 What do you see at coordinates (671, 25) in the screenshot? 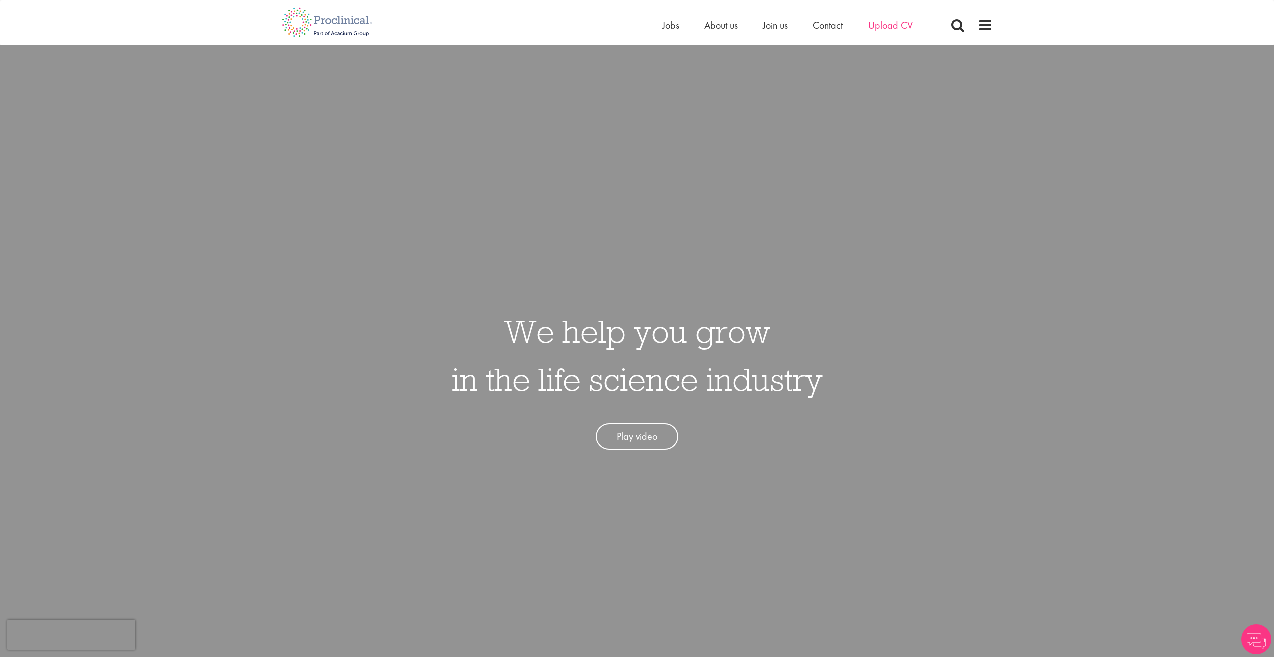
I see `a: Jobs` at bounding box center [671, 25].